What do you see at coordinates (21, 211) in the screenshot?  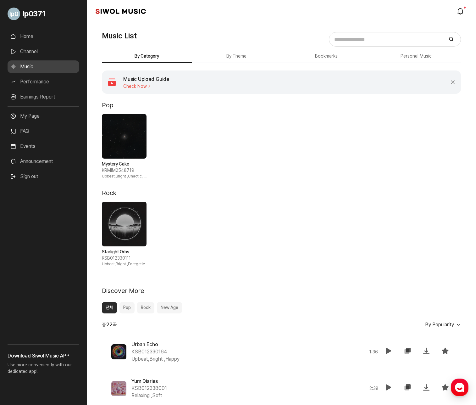 I see `span: Home` at bounding box center [21, 211].